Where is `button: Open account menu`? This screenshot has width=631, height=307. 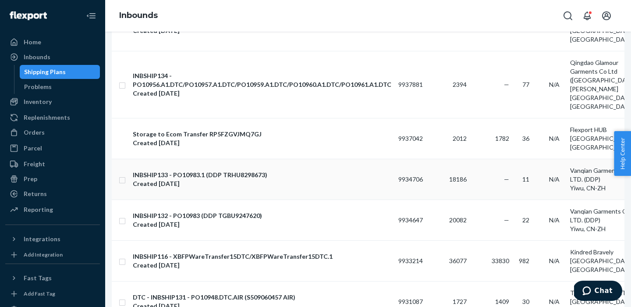 button: Open account menu is located at coordinates (607, 16).